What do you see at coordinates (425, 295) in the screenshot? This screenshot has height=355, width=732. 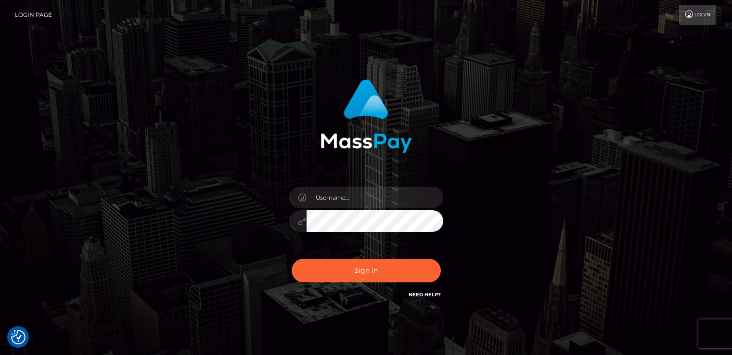 I see `a: Need Help?` at bounding box center [425, 295].